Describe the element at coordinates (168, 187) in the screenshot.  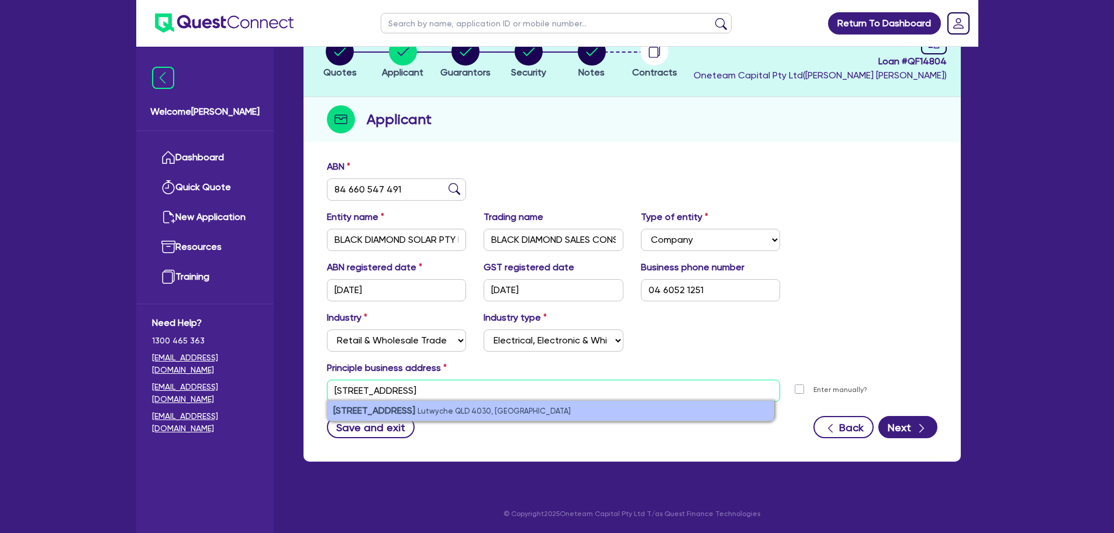
I see `img: quick-quote` at that location.